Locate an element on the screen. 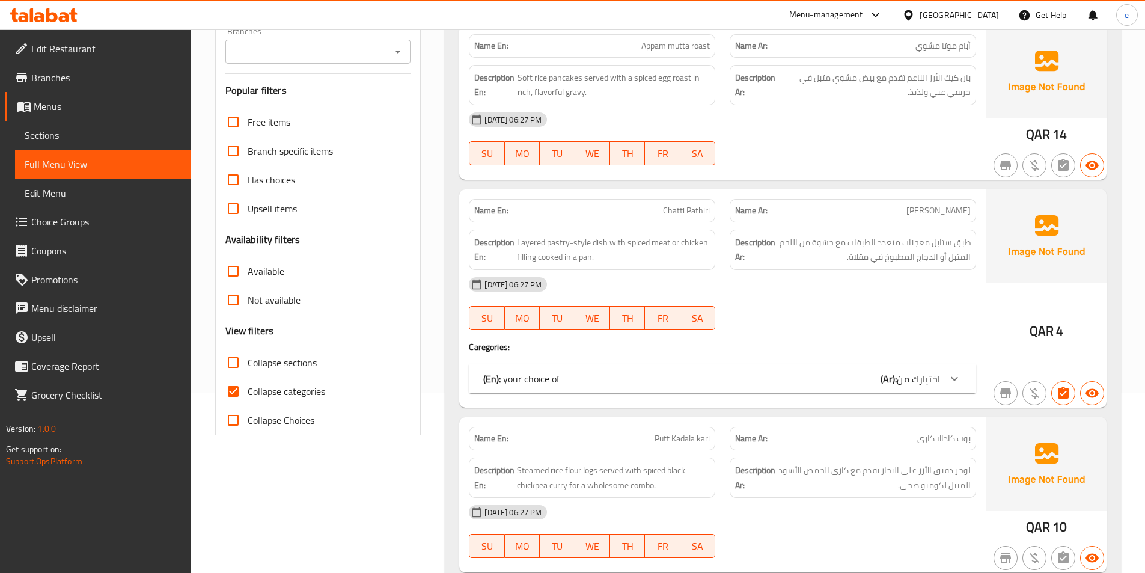 The width and height of the screenshot is (1145, 573). strong: Name En: is located at coordinates (491, 438).